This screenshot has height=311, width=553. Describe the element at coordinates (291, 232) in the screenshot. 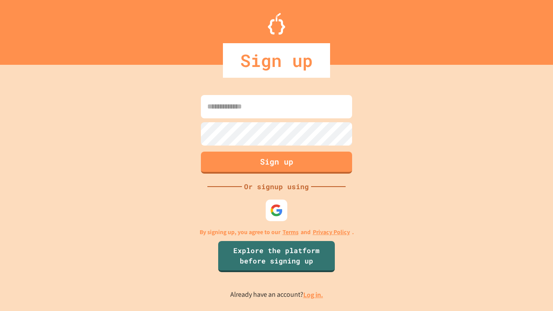

I see `a: Terms` at that location.